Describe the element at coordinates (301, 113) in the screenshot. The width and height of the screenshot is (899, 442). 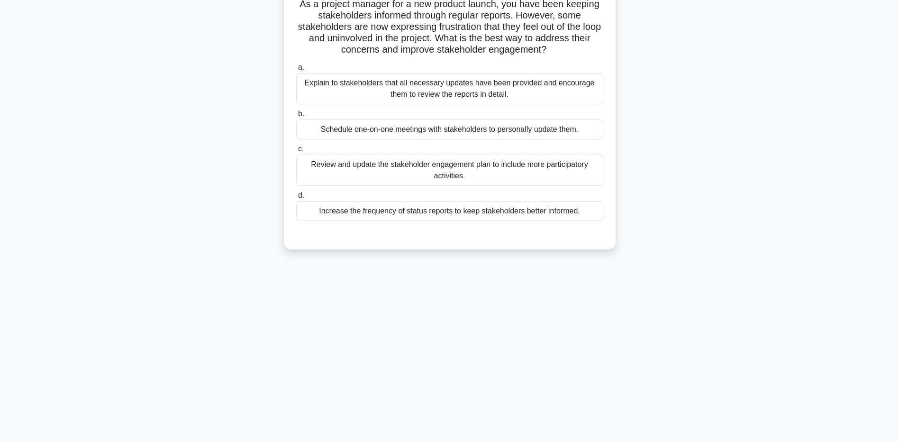
I see `span: b.` at that location.